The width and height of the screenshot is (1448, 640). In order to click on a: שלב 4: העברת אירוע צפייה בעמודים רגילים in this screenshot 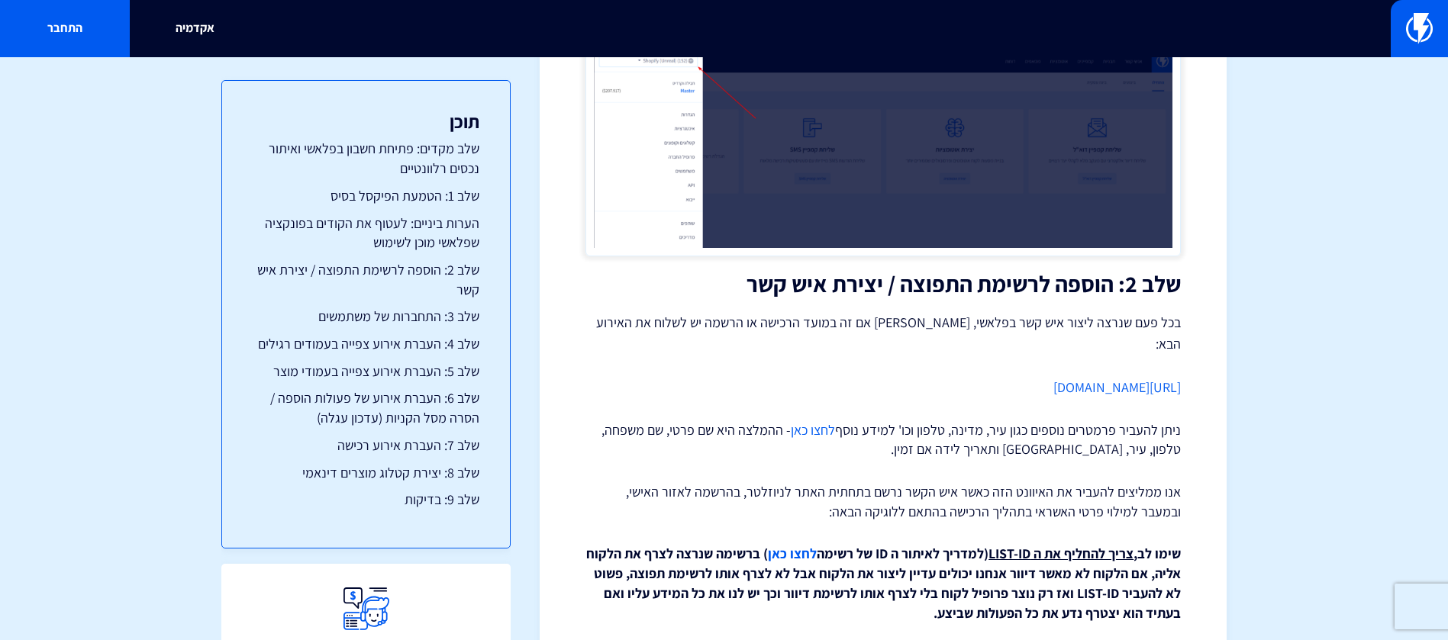, I will do `click(366, 344)`.